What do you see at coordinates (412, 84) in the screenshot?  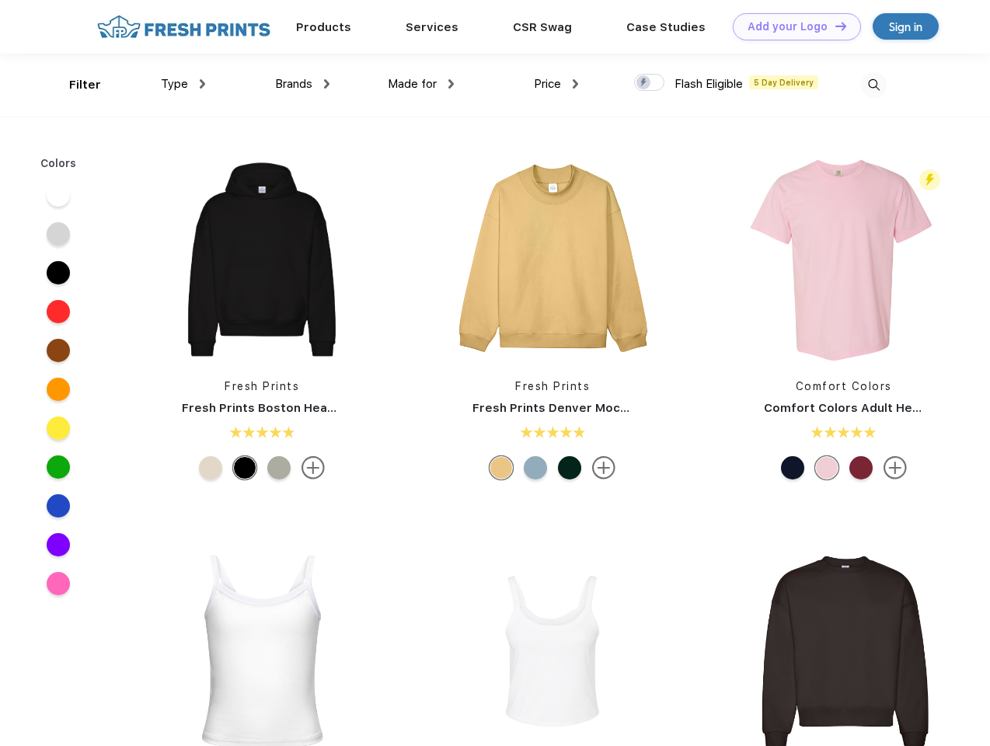 I see `span: Made for` at bounding box center [412, 84].